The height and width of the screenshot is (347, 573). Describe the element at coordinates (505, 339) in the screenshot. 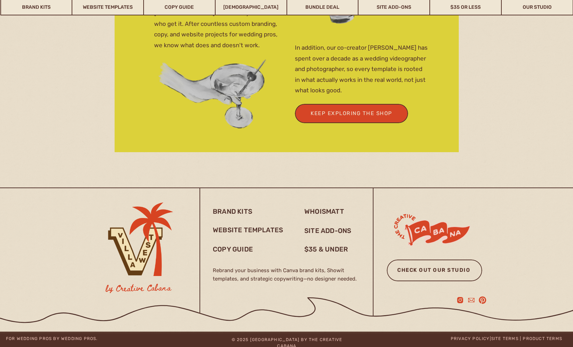

I see `nav: | ite terms | product terms` at that location.